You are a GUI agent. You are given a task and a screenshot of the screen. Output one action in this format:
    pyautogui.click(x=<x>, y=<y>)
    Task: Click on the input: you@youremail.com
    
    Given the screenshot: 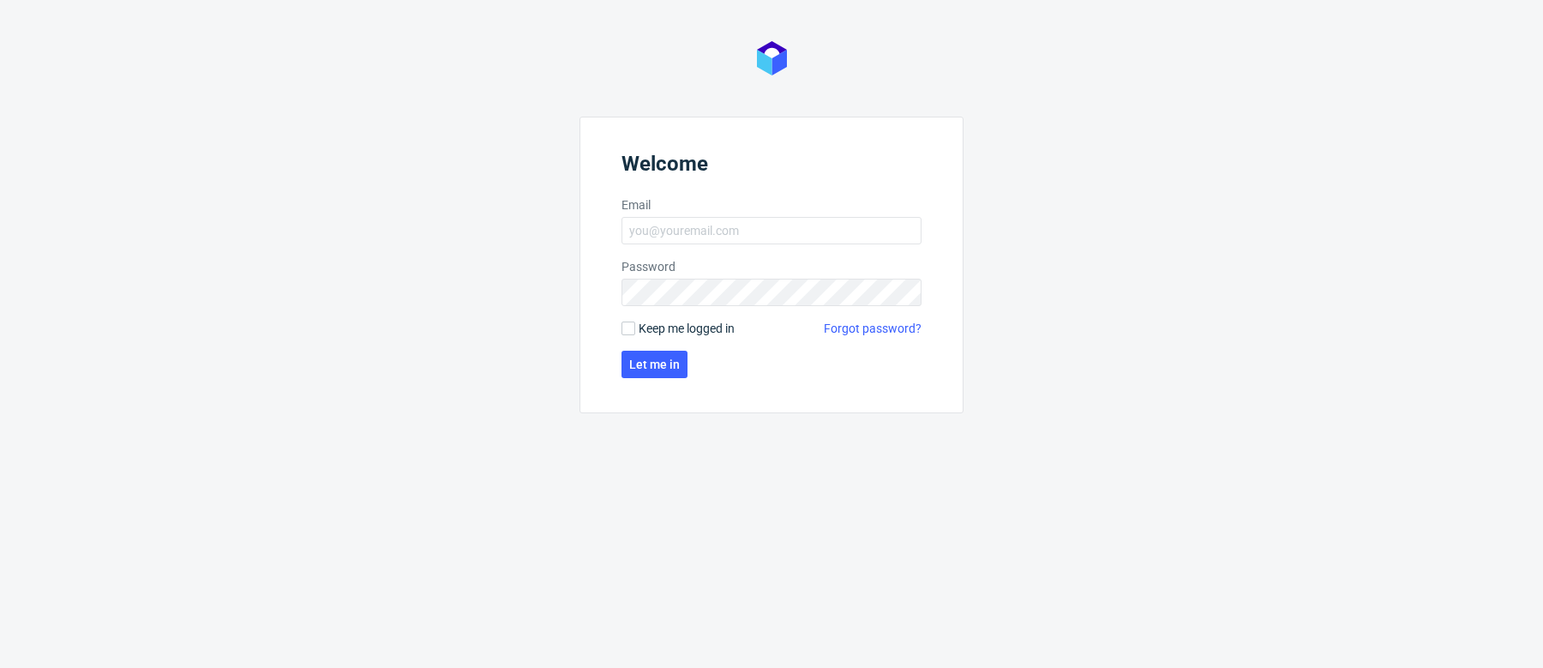 What is the action you would take?
    pyautogui.click(x=772, y=231)
    